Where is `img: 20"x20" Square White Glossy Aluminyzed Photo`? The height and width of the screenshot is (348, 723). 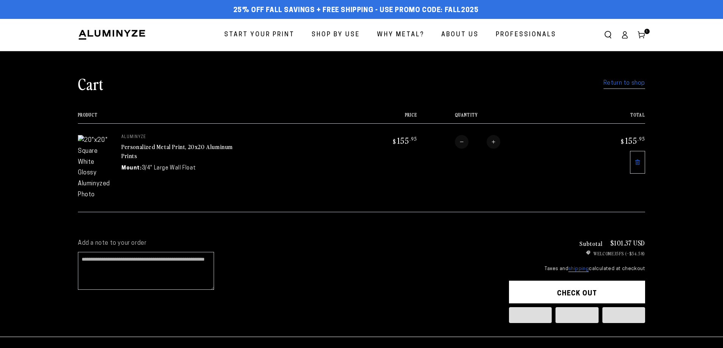
img: 20"x20" Square White Glossy Aluminyzed Photo is located at coordinates (94, 167).